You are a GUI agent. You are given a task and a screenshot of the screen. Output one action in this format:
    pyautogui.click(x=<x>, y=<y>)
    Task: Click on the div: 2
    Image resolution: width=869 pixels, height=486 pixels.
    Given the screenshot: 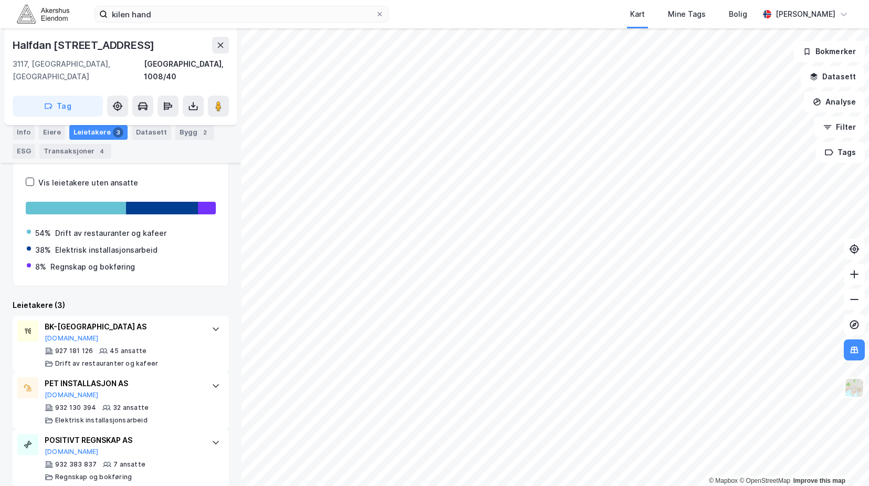 What is the action you would take?
    pyautogui.click(x=205, y=132)
    